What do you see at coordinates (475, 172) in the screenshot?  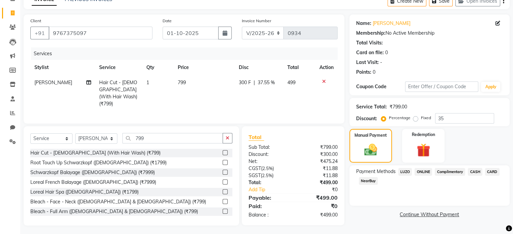 I see `span: CASH` at bounding box center [475, 172].